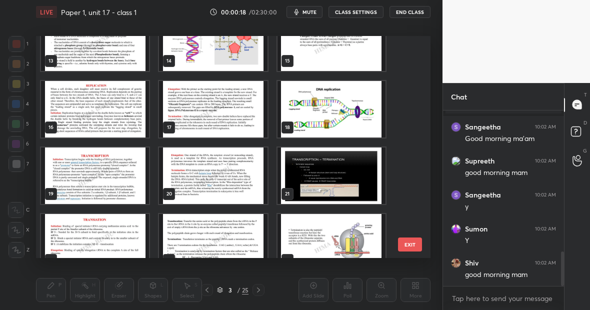 This screenshot has height=310, width=590. What do you see at coordinates (305, 12) in the screenshot?
I see `button: mute` at bounding box center [305, 12].